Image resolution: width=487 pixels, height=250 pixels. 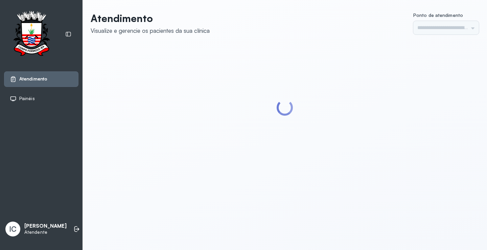 What do you see at coordinates (31, 34) in the screenshot?
I see `img: Logotipo do estabelecimento` at bounding box center [31, 34].